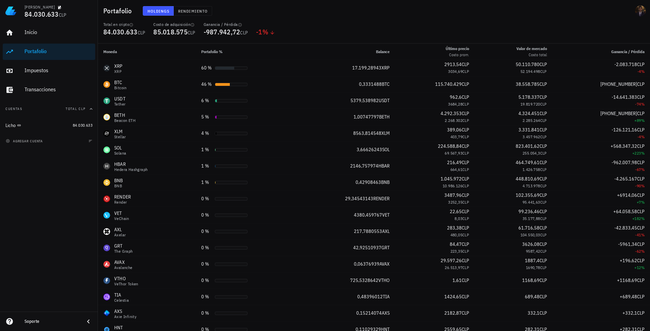  I want to click on span: SOL, so click(386, 149).